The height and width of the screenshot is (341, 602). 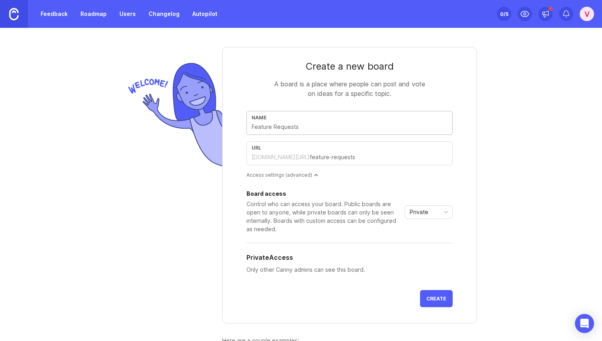 I want to click on span: Private, so click(x=419, y=212).